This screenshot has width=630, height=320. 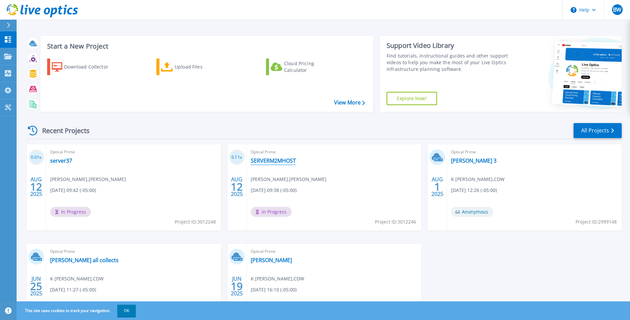 I want to click on a: Cloud Pricing Calculator, so click(x=303, y=67).